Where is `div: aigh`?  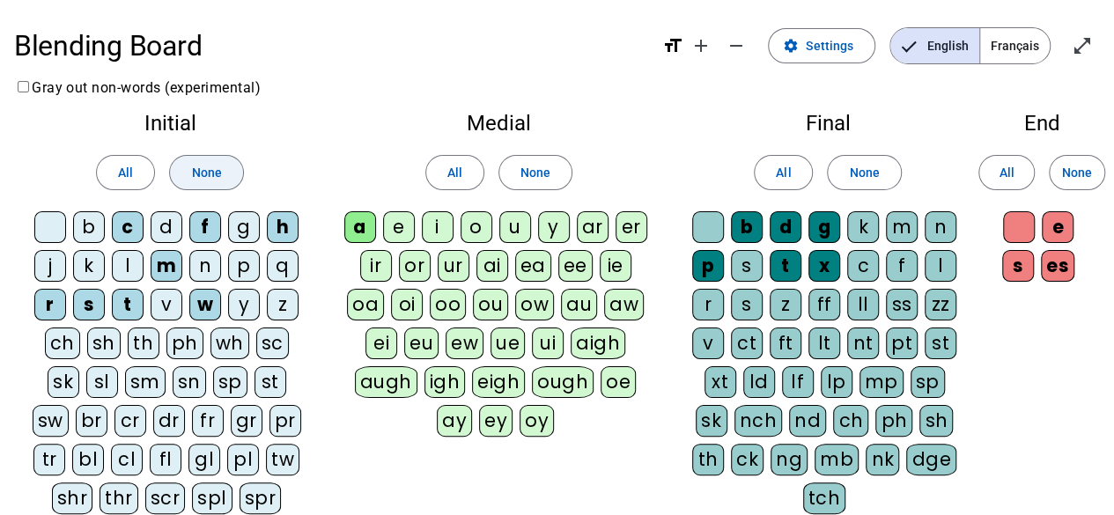
div: aigh is located at coordinates (598, 343).